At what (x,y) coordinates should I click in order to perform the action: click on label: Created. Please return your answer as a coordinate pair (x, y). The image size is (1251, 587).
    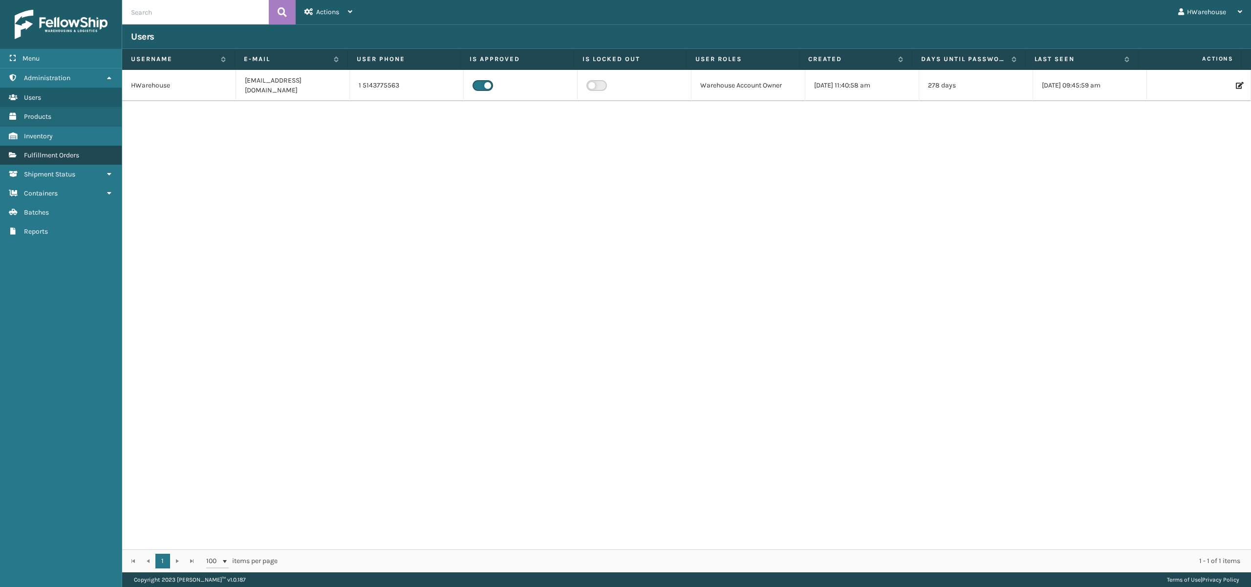
    Looking at the image, I should click on (851, 59).